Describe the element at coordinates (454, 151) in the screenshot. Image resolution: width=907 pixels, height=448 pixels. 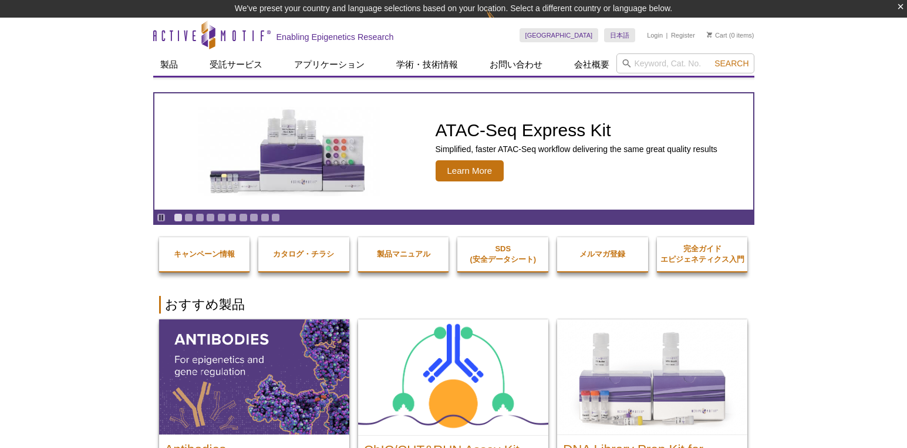
I see `article: ATAC-Seq Express Kit` at that location.